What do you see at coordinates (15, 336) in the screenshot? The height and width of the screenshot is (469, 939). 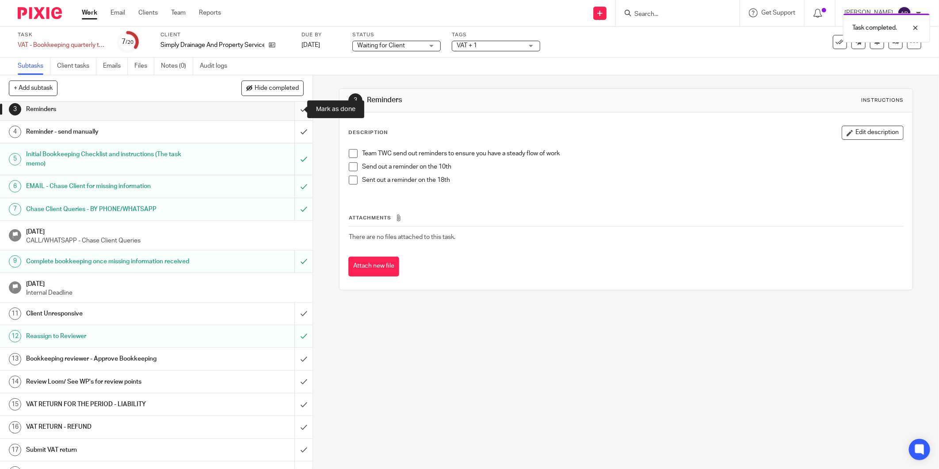 I see `div: 12` at bounding box center [15, 336].